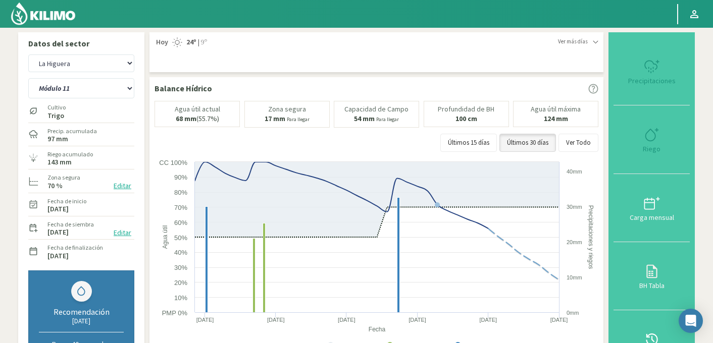  I want to click on label: 143 mm, so click(60, 162).